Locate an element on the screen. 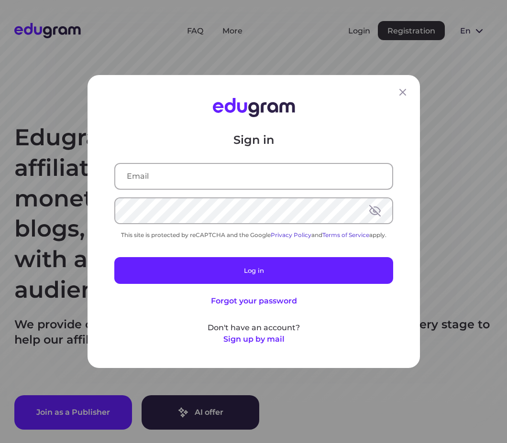 This screenshot has width=507, height=443. a: Terms of Service is located at coordinates (346, 235).